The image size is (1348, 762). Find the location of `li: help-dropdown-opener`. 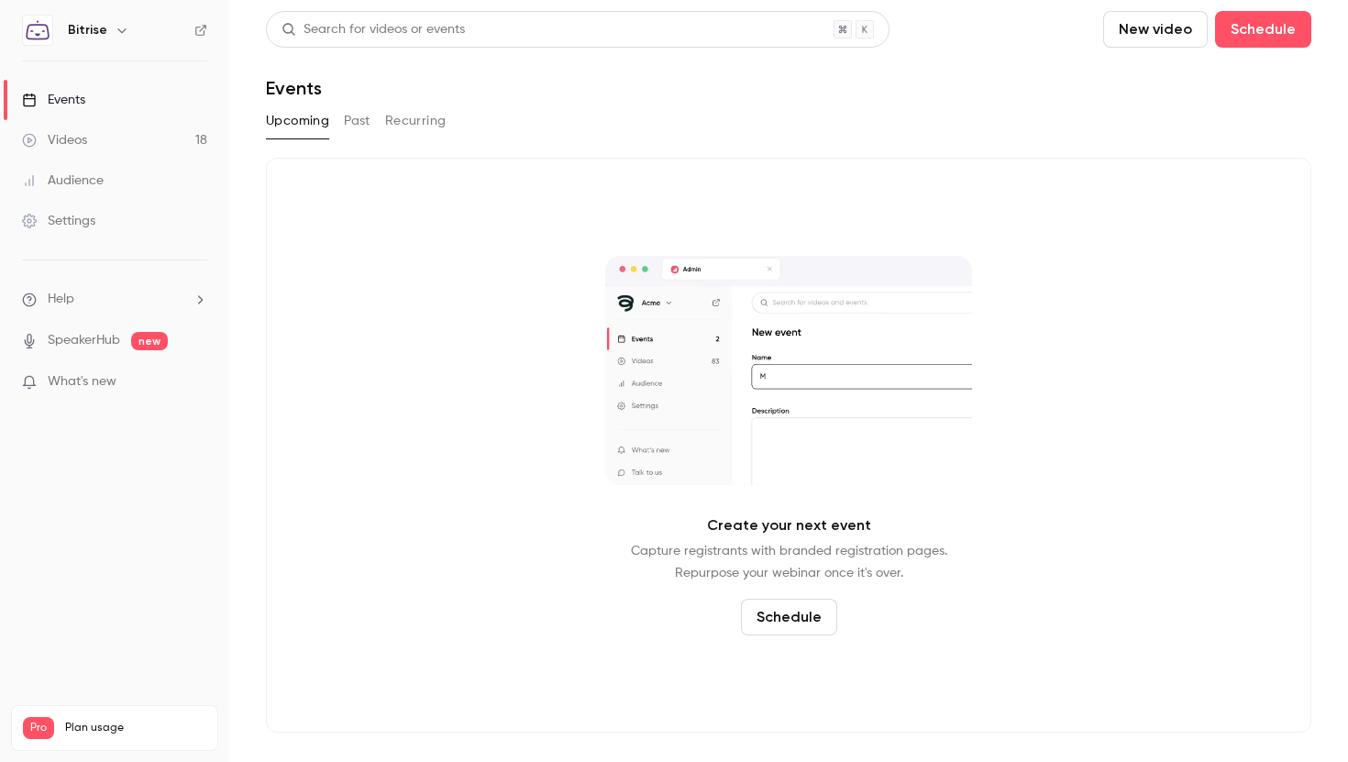

li: help-dropdown-opener is located at coordinates (115, 299).